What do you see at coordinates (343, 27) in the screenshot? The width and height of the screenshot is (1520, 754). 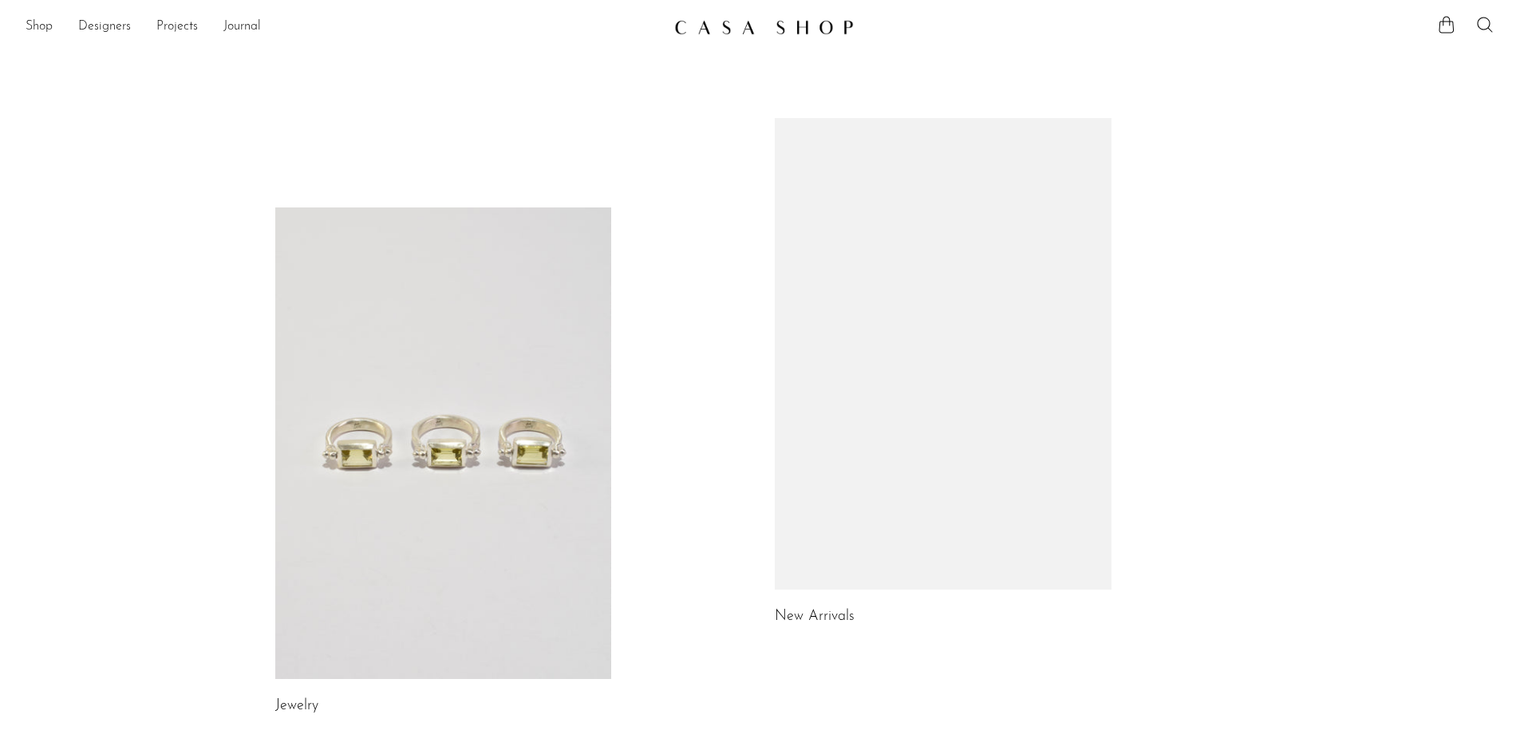 I see `nav: Desktop navigation` at bounding box center [343, 27].